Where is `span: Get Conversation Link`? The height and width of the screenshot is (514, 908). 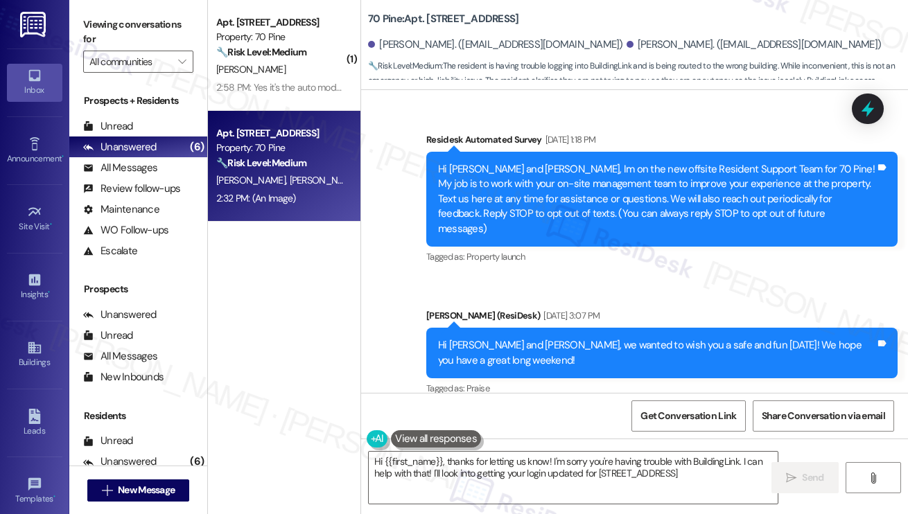
span: Get Conversation Link is located at coordinates (688, 416).